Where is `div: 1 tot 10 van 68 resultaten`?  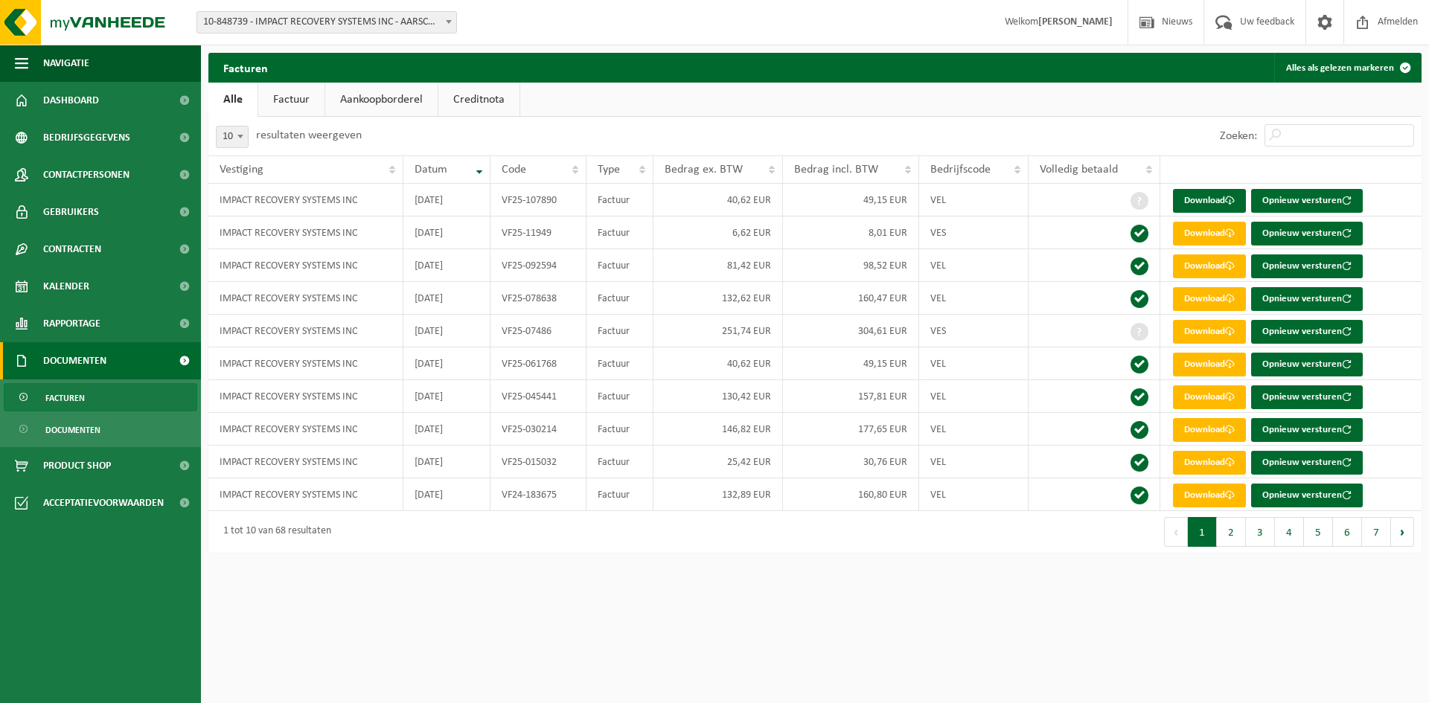 div: 1 tot 10 van 68 resultaten is located at coordinates (273, 532).